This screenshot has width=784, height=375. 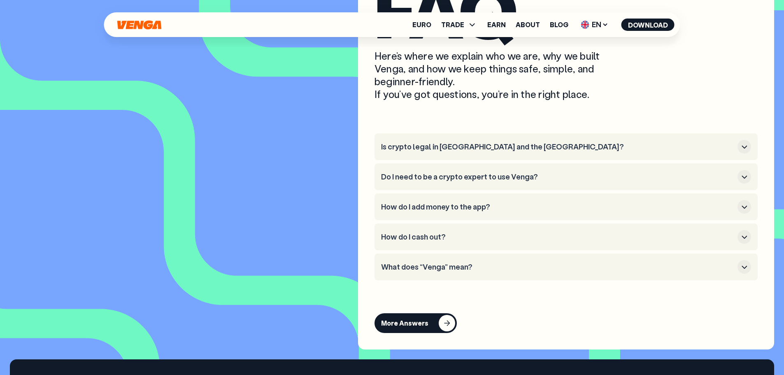 I want to click on button: More Answers, so click(x=416, y=323).